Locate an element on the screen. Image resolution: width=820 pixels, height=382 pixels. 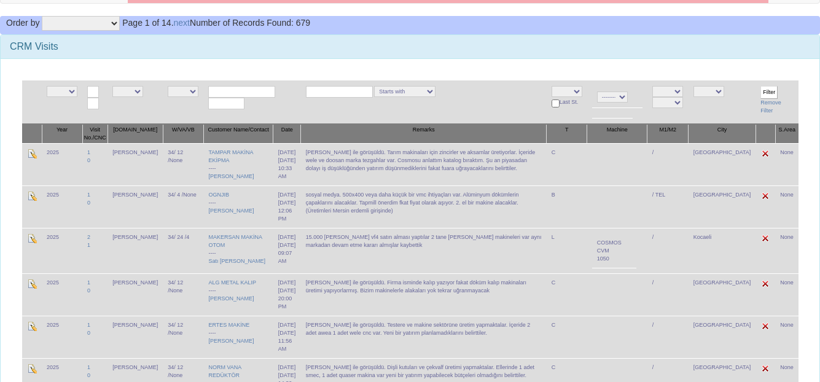
td: L is located at coordinates (567, 251).